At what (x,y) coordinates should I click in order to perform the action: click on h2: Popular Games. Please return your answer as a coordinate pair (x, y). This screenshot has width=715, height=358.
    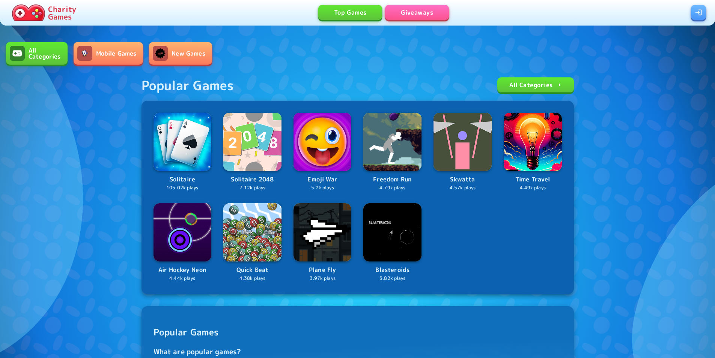
    Looking at the image, I should click on (358, 332).